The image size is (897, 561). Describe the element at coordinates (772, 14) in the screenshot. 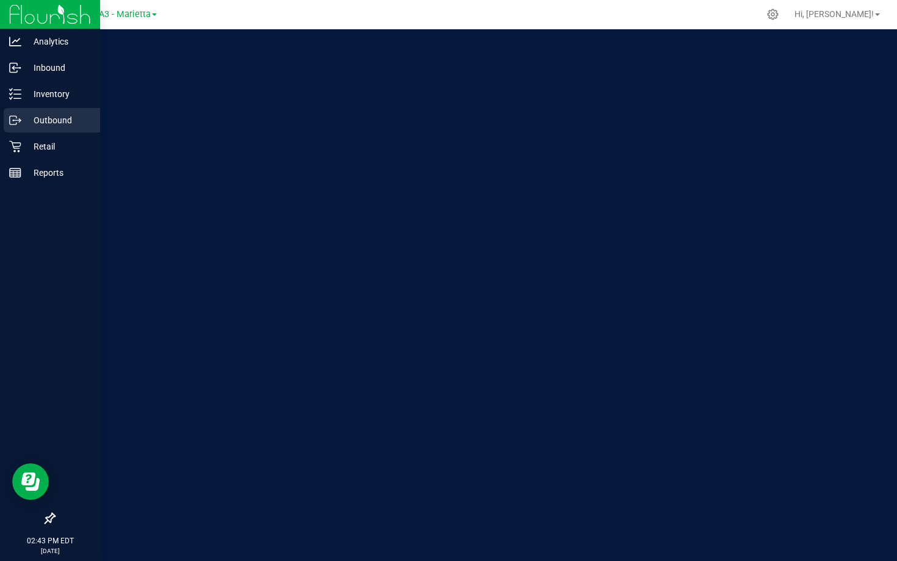

I see `div: Manage settings` at that location.